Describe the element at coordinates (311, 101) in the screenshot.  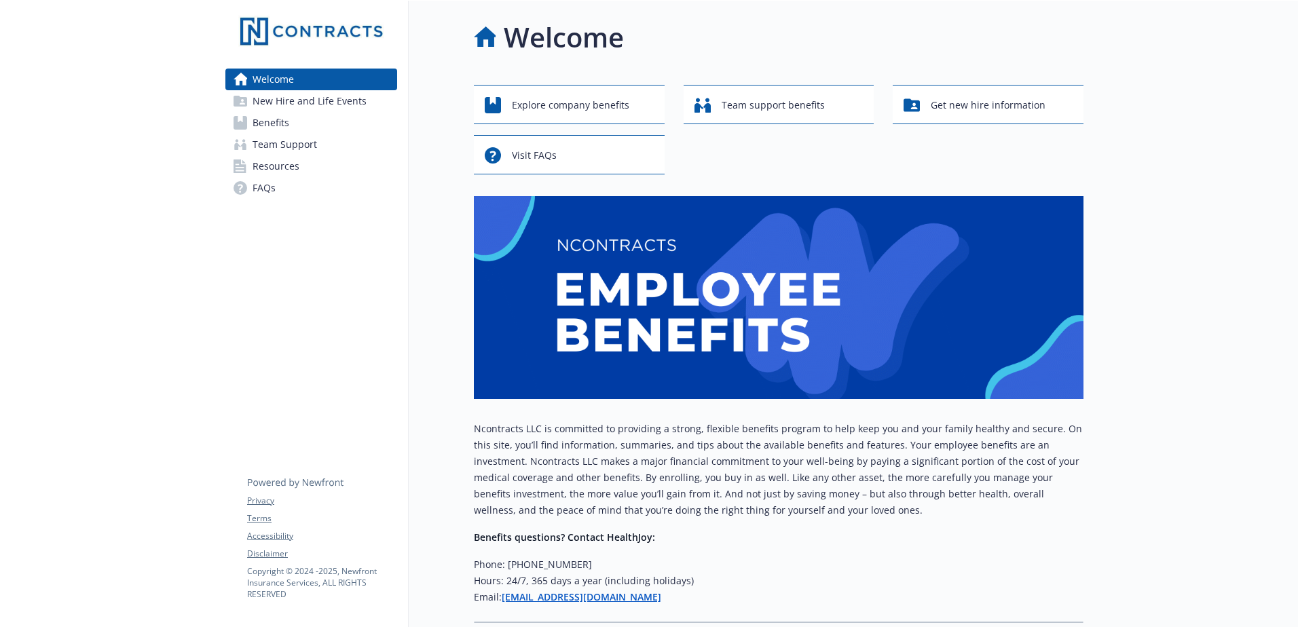
I see `a: New Hire and Life Events` at that location.